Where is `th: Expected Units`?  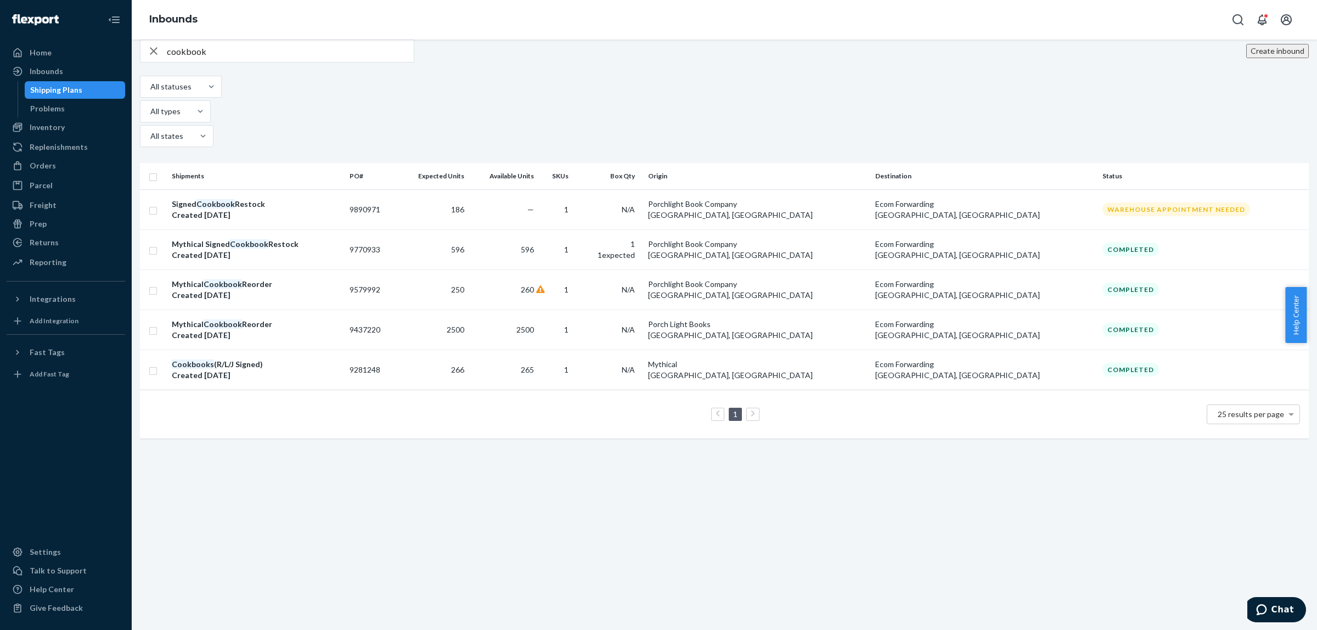
th: Expected Units is located at coordinates (432, 176).